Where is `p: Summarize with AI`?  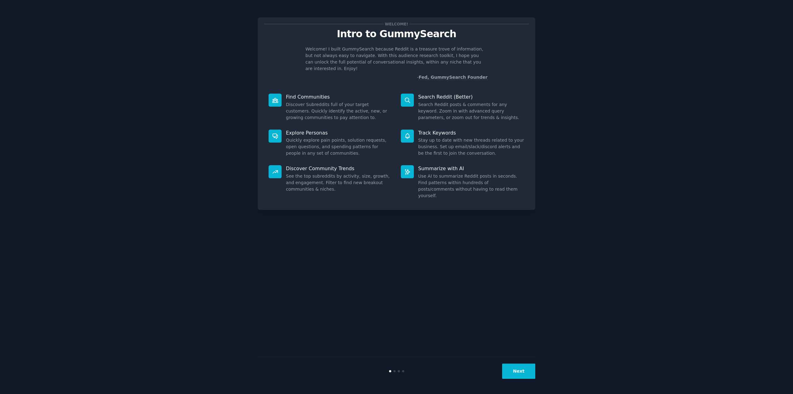 p: Summarize with AI is located at coordinates (471, 168).